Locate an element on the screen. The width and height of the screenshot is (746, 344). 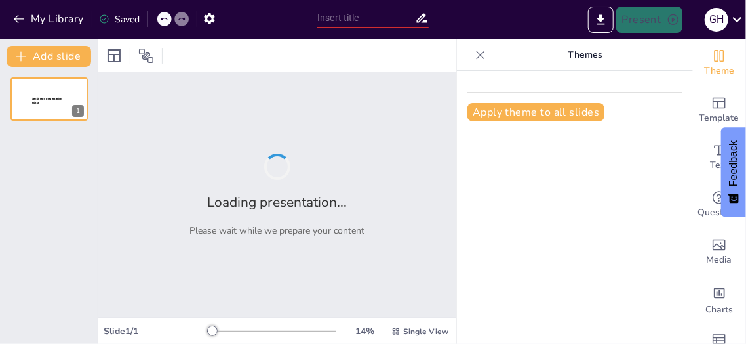
input: Insert title is located at coordinates (366, 18).